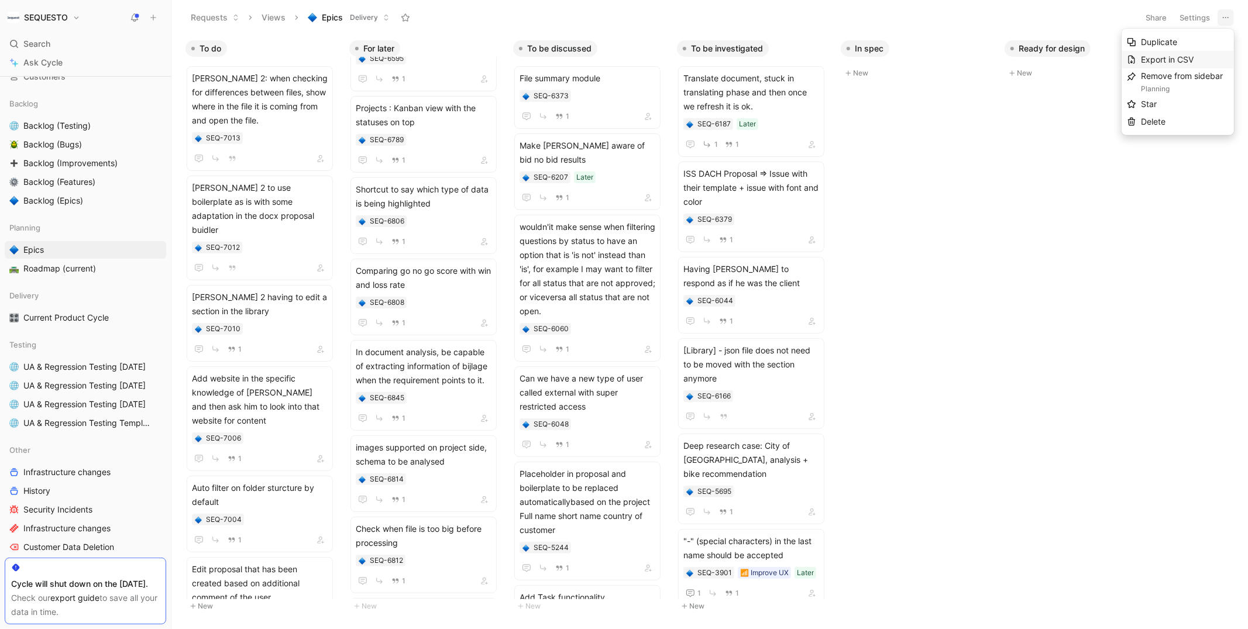 The height and width of the screenshot is (629, 1248). What do you see at coordinates (1185, 82) in the screenshot?
I see `div: Remove from sidebar` at bounding box center [1185, 82].